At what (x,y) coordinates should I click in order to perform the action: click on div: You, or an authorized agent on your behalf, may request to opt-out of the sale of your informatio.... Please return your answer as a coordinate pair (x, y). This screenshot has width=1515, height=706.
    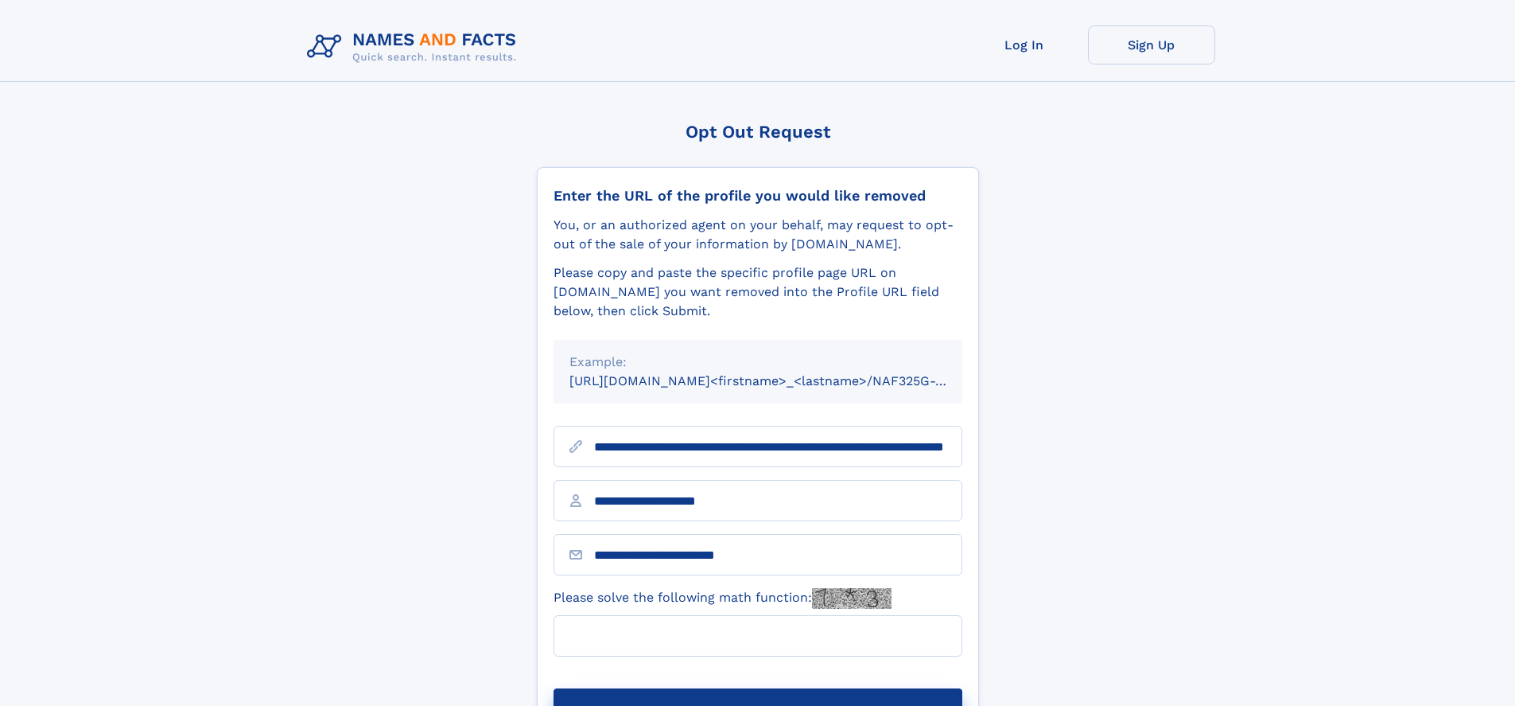
    Looking at the image, I should click on (758, 235).